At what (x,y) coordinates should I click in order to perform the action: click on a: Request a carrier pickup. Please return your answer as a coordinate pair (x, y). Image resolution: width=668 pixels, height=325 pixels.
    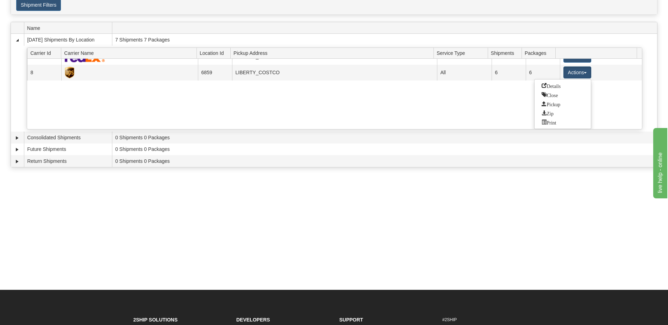
    Looking at the image, I should click on (563, 104).